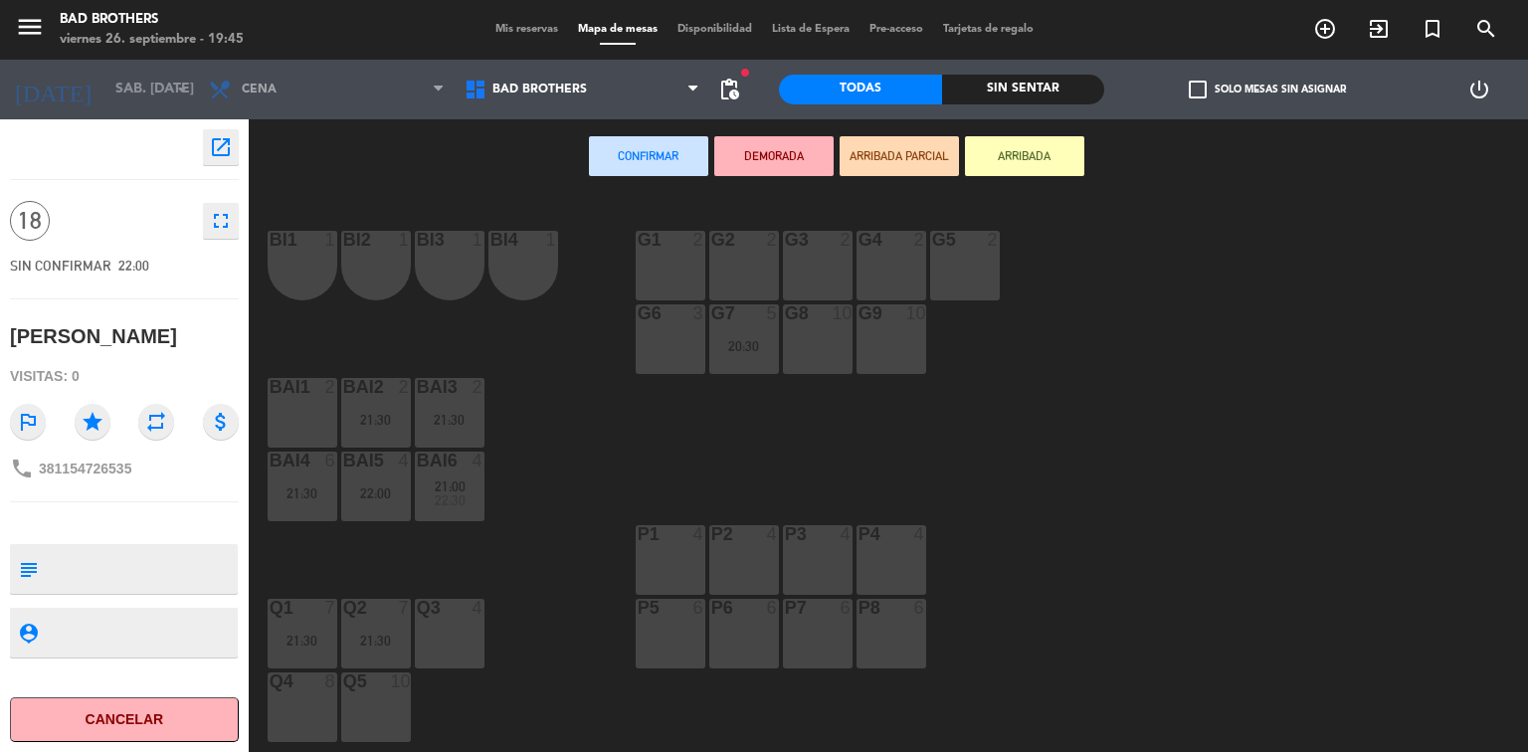 This screenshot has height=752, width=1528. I want to click on span: BAD BROTHERS, so click(539, 90).